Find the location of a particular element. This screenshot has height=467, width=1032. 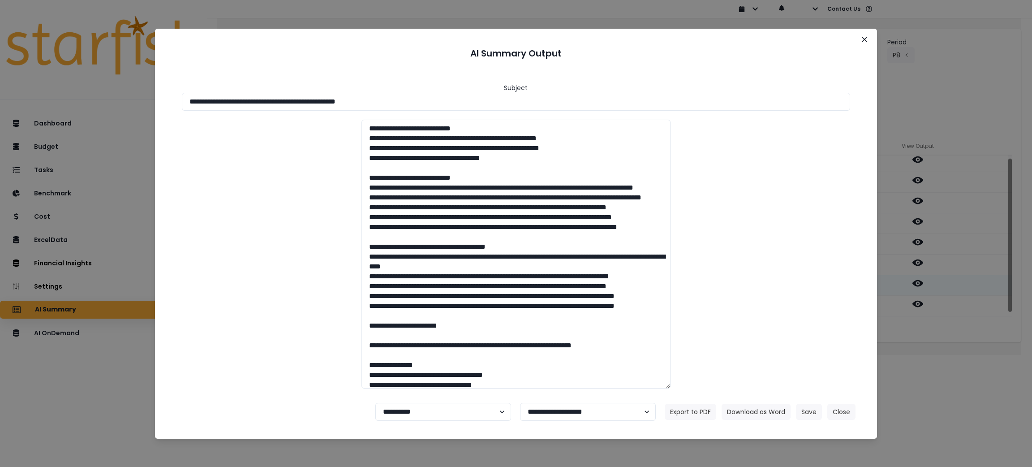

button: Save is located at coordinates (809, 412).